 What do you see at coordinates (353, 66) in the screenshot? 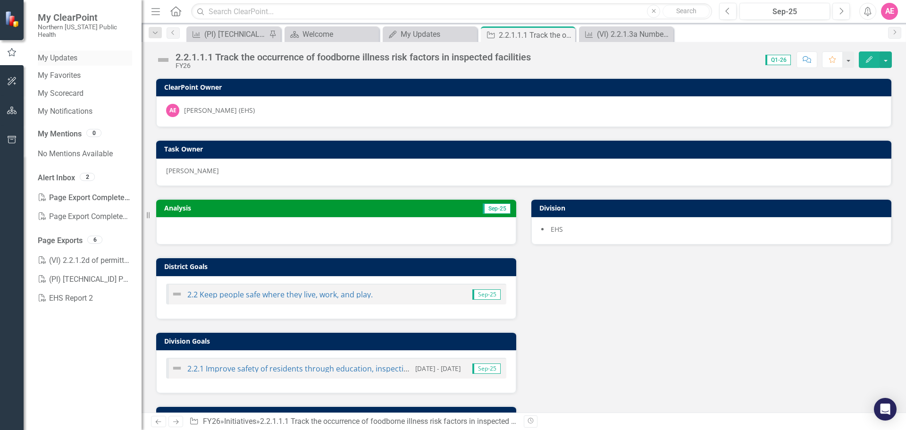
I see `div: FY26` at bounding box center [353, 66].